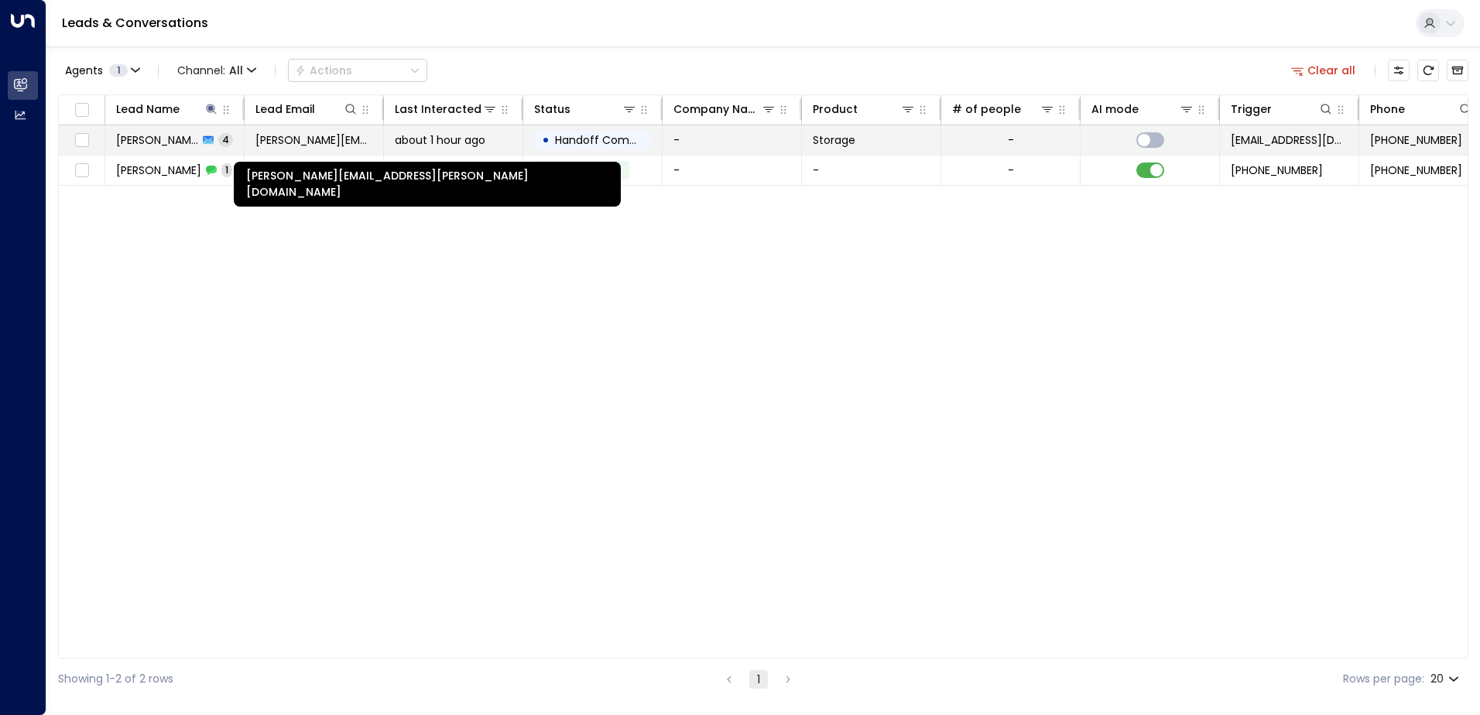 The image size is (1480, 715). I want to click on button: Clear all, so click(1324, 70).